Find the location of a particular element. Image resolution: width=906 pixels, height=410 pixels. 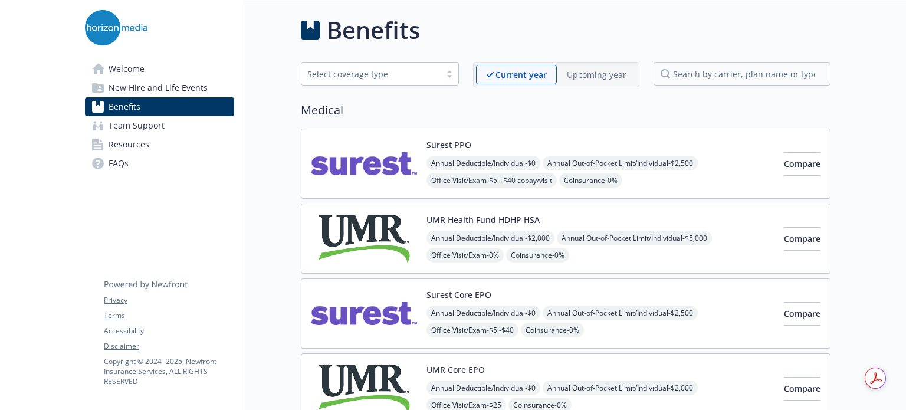

span: New Hire and Life Events is located at coordinates (158, 88).